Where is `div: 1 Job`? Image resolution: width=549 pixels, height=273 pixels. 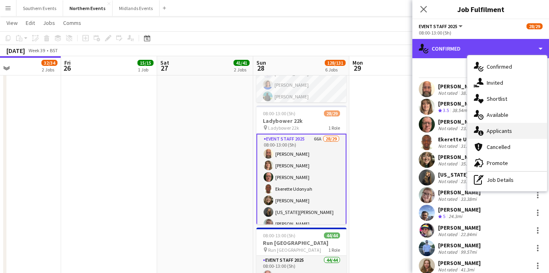 div: 1 Job is located at coordinates (145, 70).